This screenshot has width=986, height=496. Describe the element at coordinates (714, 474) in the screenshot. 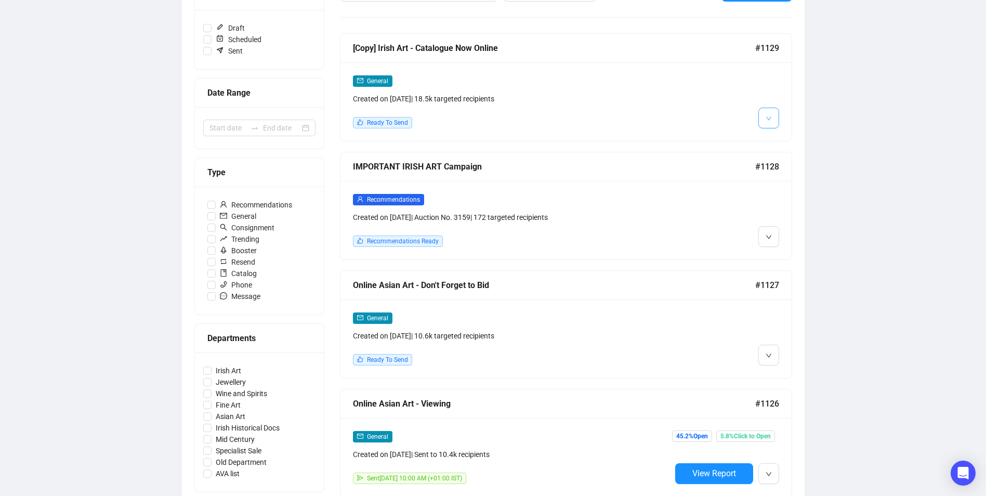

I see `button: View Report` at that location.